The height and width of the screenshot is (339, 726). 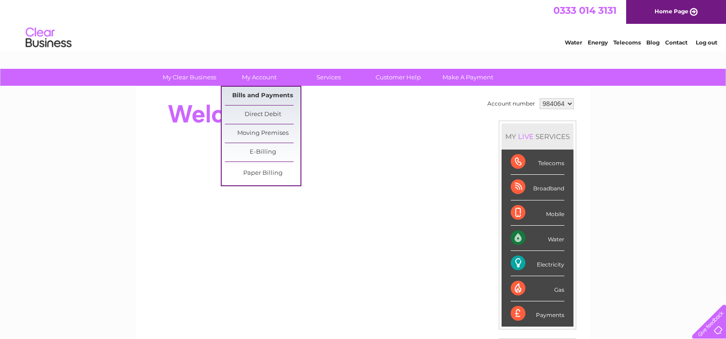 I want to click on img: logo.png, so click(x=49, y=38).